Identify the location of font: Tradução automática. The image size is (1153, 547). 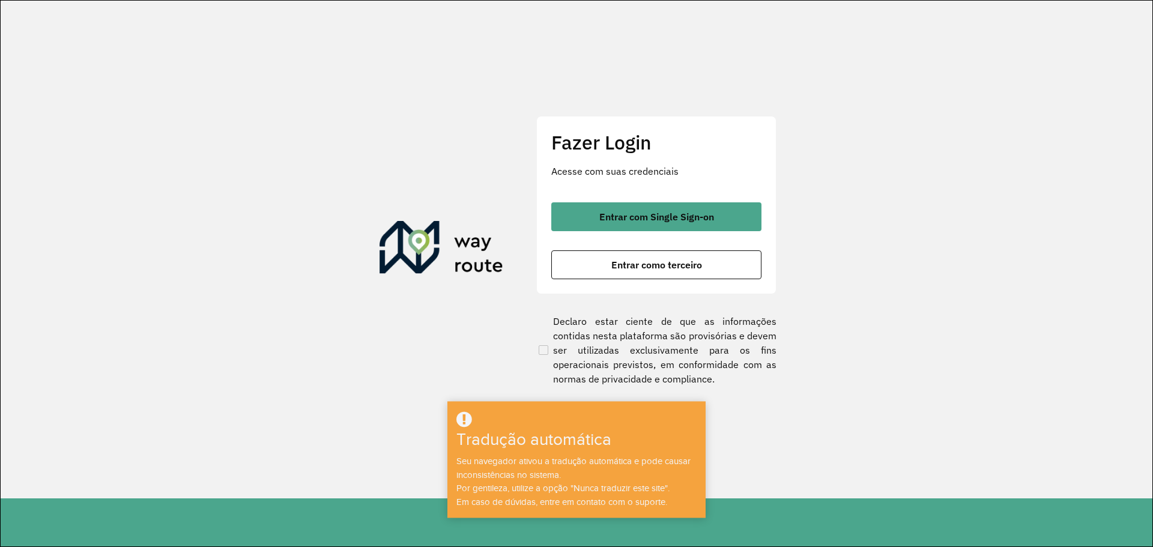
(534, 439).